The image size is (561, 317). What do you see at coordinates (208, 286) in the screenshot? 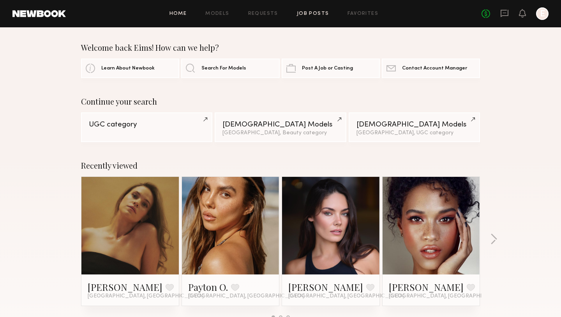
I see `a: Payton O.` at bounding box center [208, 286].